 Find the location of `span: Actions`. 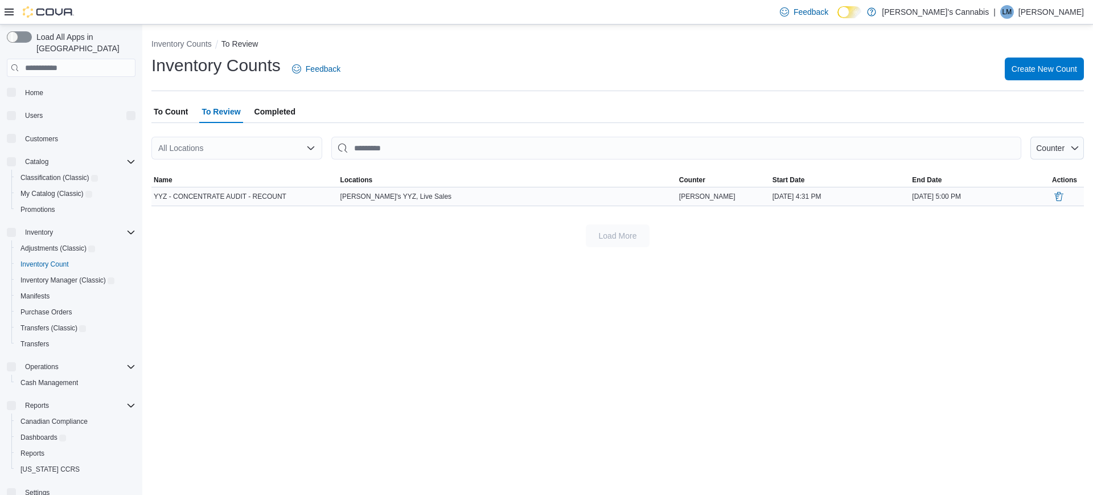

span: Actions is located at coordinates (1065, 180).